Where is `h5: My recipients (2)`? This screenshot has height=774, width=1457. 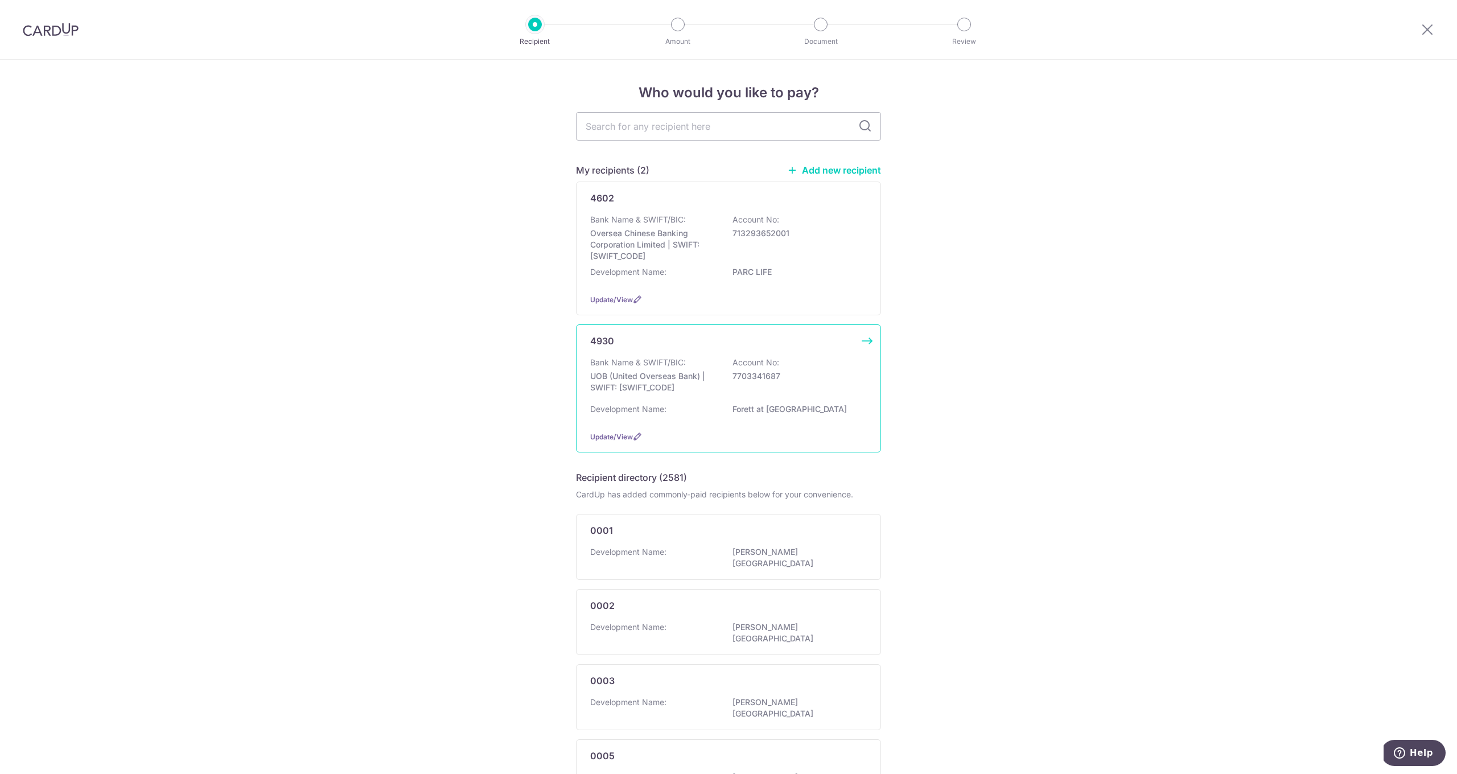
h5: My recipients (2) is located at coordinates (612, 170).